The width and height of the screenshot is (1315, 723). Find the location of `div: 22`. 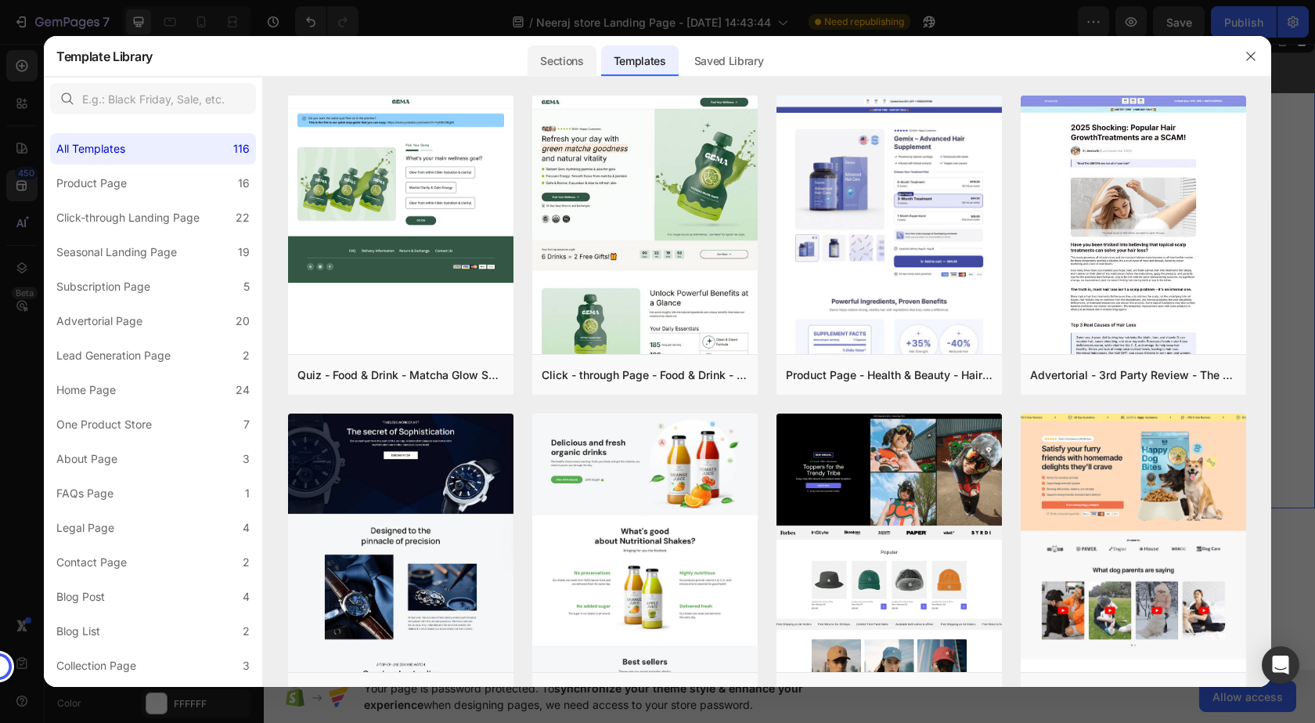

div: 22 is located at coordinates (243, 218).